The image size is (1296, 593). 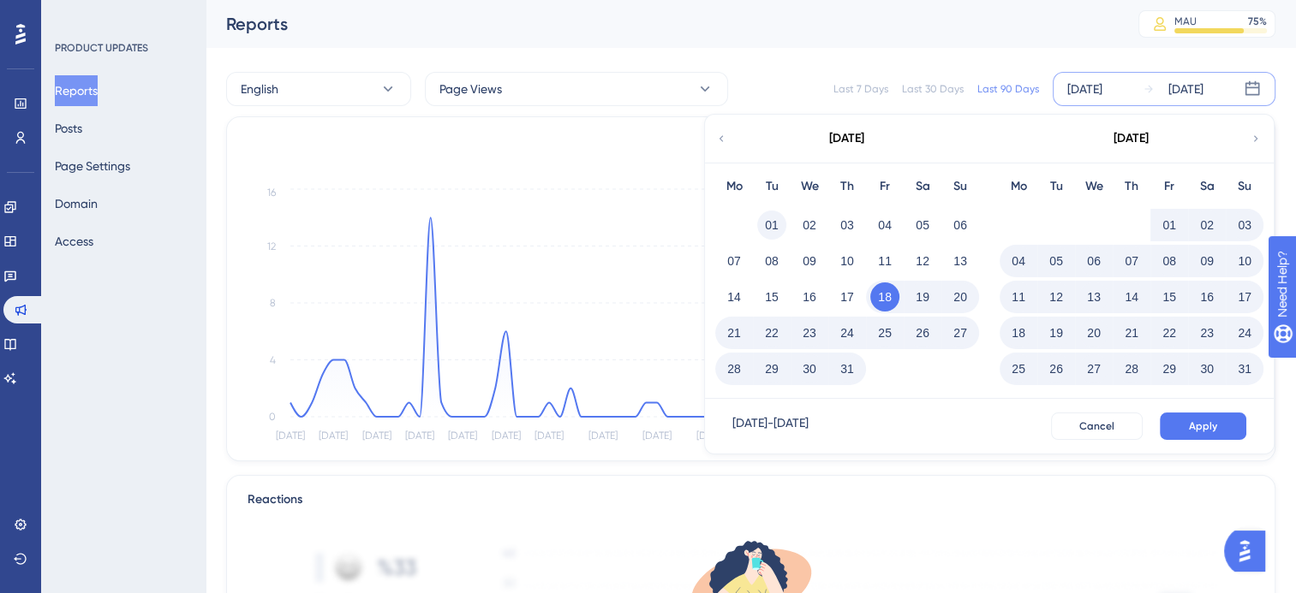 I want to click on button: Page Views, so click(x=576, y=89).